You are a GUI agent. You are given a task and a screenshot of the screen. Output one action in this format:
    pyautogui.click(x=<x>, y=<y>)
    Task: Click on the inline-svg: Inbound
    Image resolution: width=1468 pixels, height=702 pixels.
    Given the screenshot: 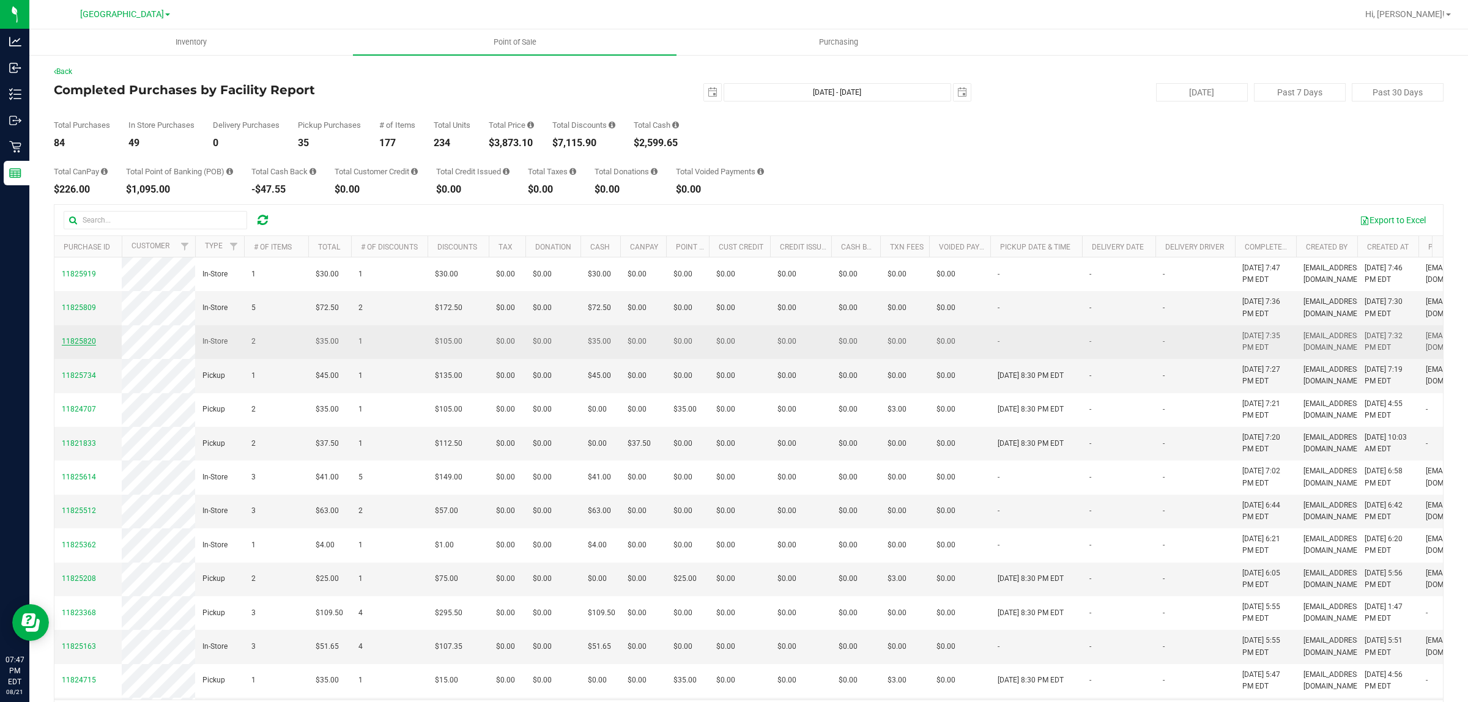 What is the action you would take?
    pyautogui.click(x=15, y=68)
    